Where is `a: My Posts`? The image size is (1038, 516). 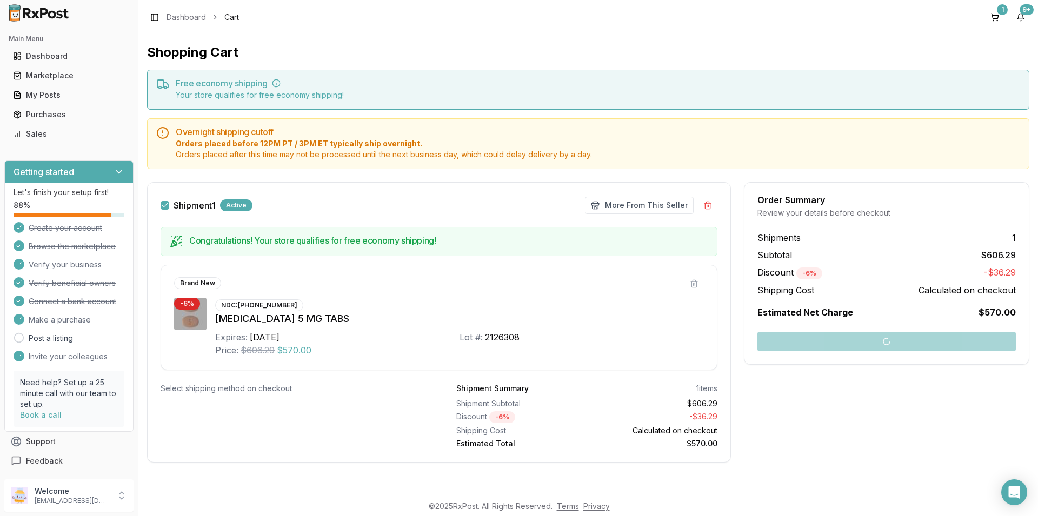
a: My Posts is located at coordinates (69, 95).